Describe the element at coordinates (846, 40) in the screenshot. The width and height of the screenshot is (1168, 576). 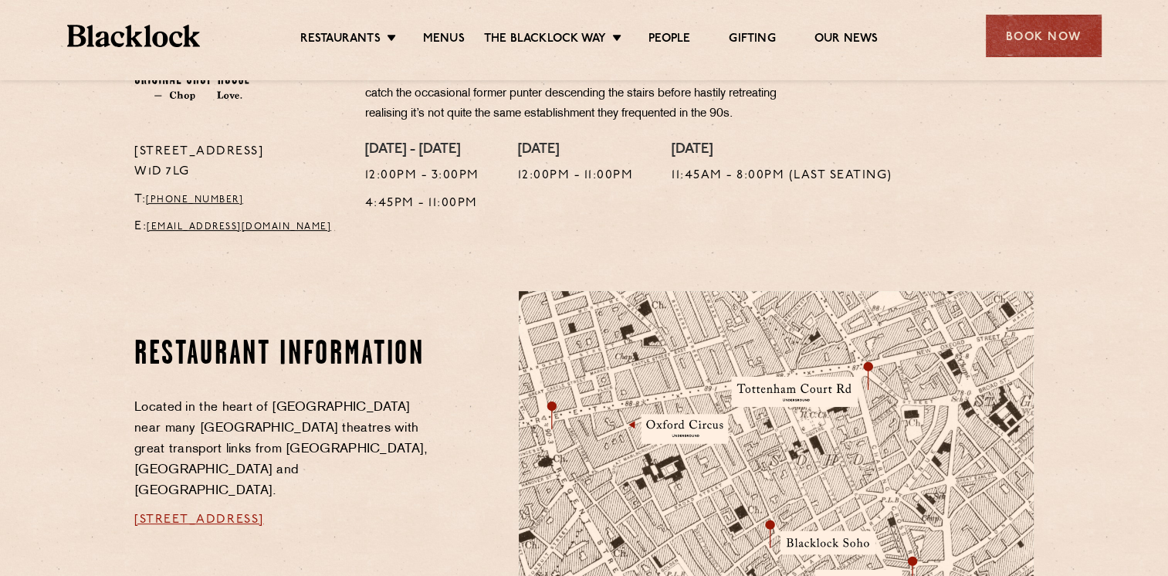
I see `a: Our News` at that location.